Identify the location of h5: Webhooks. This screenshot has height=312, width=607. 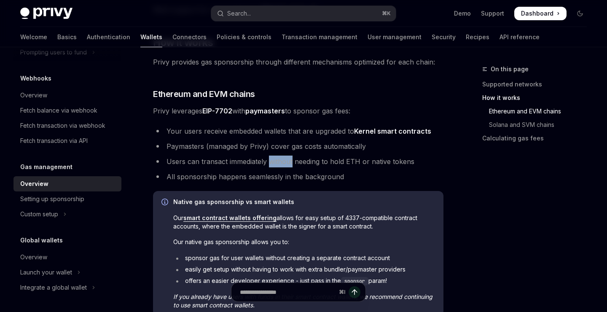
(36, 78).